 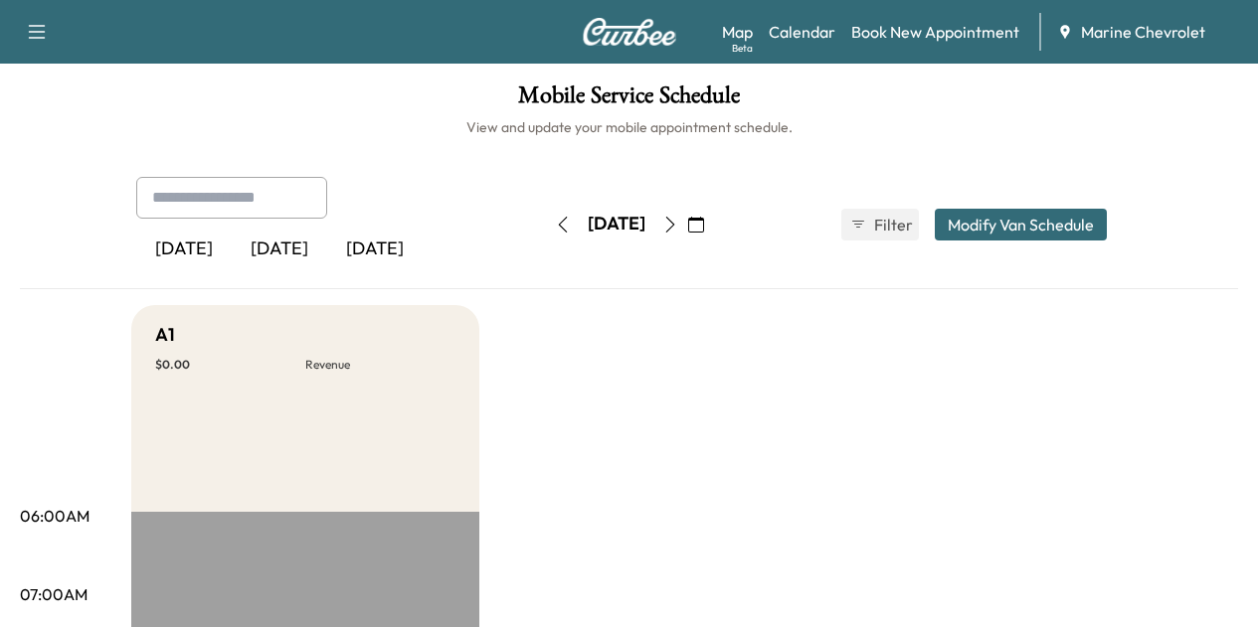 I want to click on h5: A1, so click(x=165, y=335).